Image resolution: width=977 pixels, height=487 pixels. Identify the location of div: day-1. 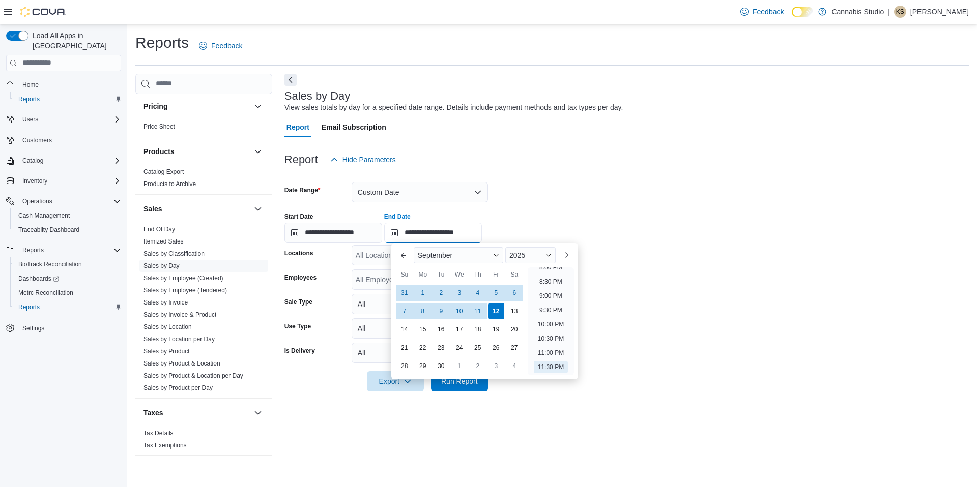
(423, 293).